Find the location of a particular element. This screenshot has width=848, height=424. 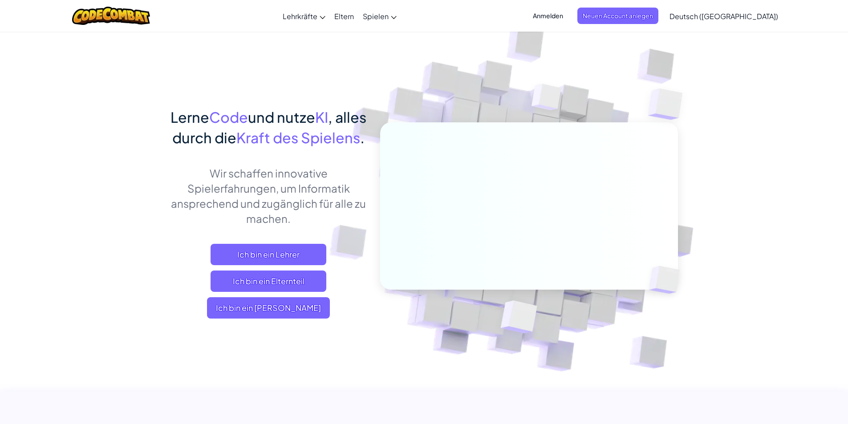

span: Code is located at coordinates (228, 117).